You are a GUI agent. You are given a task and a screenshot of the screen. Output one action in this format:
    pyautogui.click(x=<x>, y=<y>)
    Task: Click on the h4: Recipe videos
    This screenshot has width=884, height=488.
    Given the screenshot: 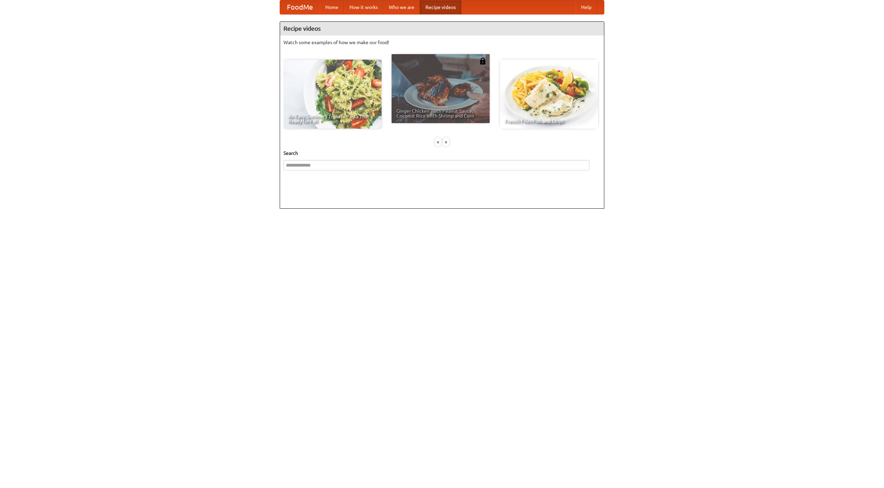 What is the action you would take?
    pyautogui.click(x=442, y=29)
    